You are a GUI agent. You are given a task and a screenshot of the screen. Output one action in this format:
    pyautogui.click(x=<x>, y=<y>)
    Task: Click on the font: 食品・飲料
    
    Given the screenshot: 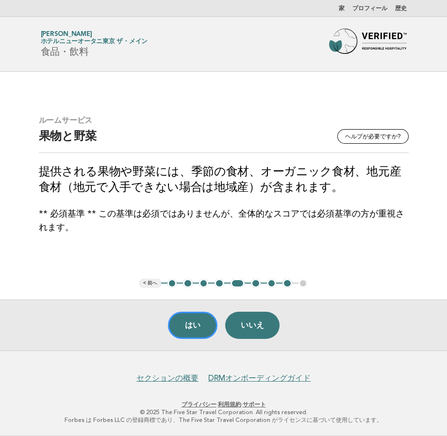 What is the action you would take?
    pyautogui.click(x=65, y=52)
    